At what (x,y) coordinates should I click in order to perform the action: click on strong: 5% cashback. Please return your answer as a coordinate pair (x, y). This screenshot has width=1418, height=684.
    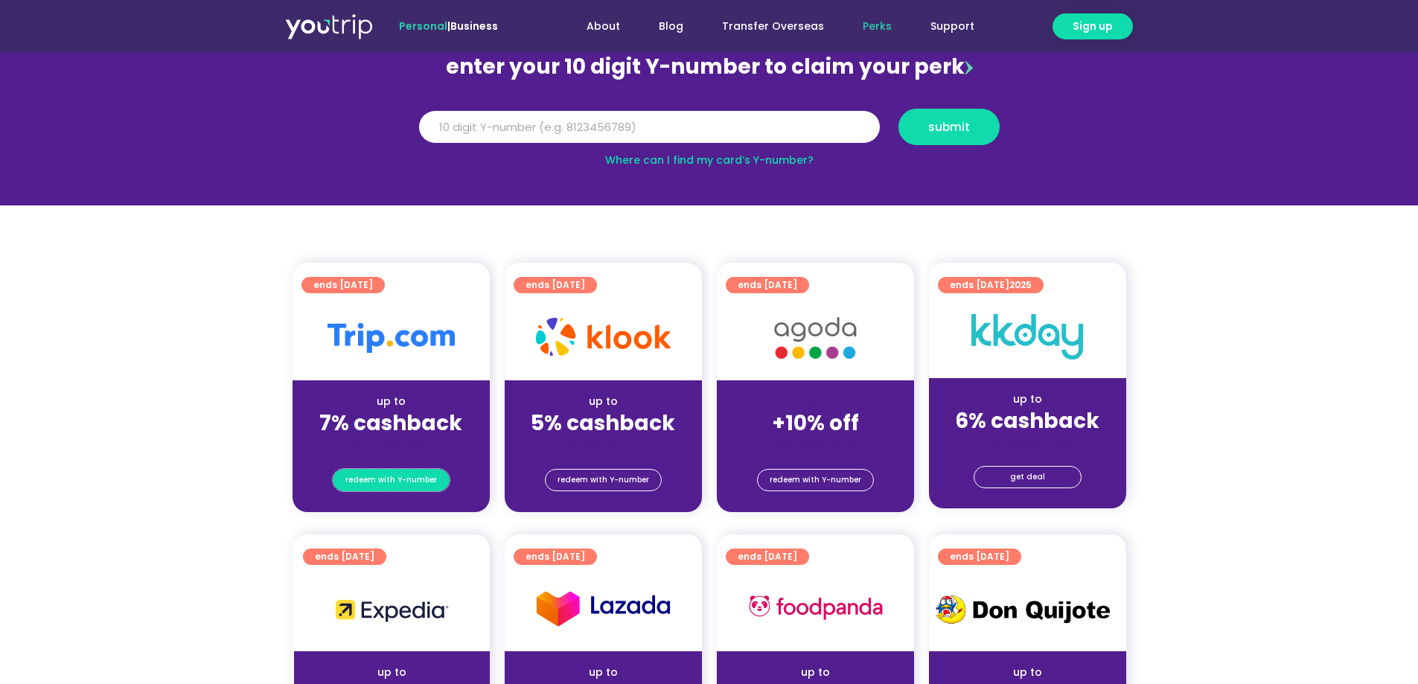
    Looking at the image, I should click on (603, 423).